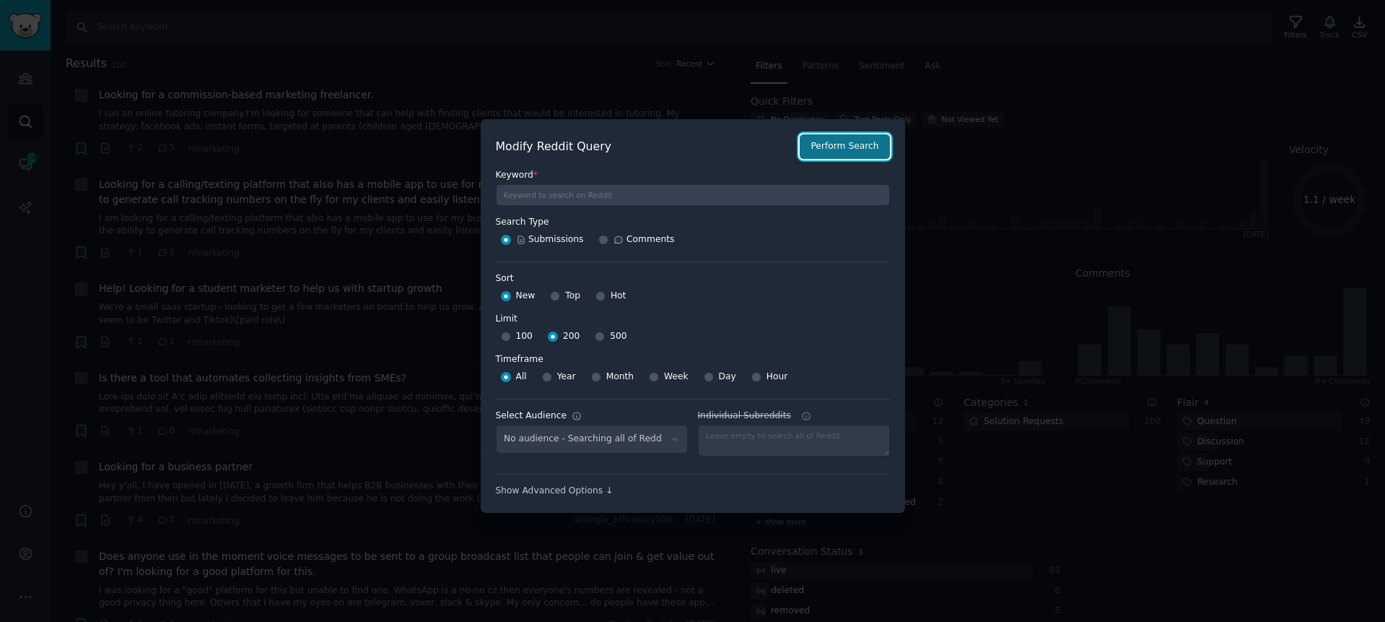  Describe the element at coordinates (507, 319) in the screenshot. I see `div: Limit` at that location.